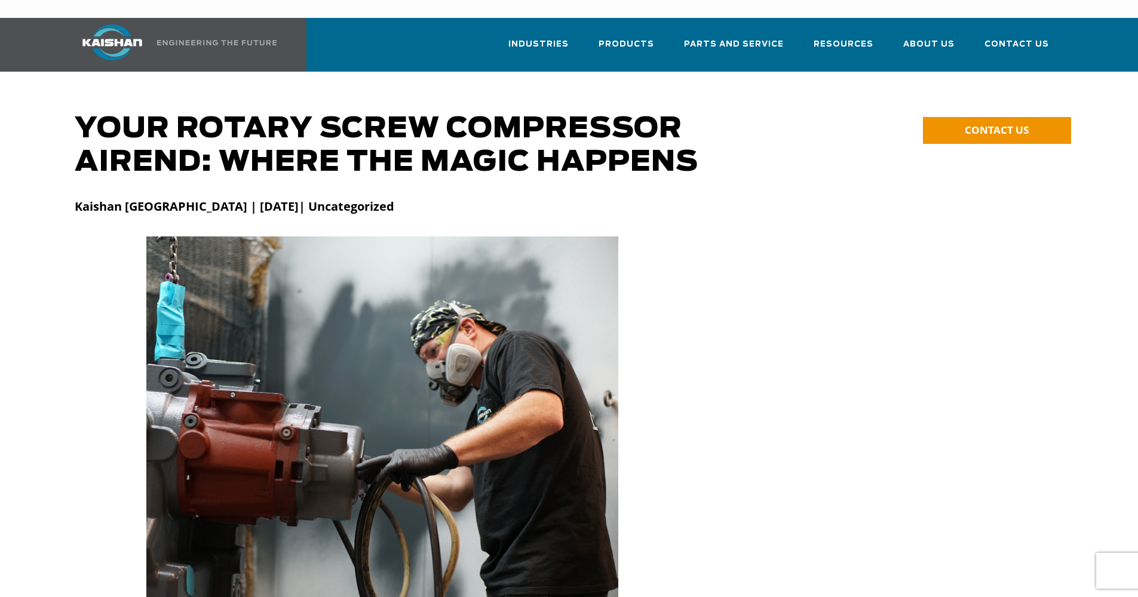  What do you see at coordinates (929, 44) in the screenshot?
I see `span: About Us` at bounding box center [929, 44].